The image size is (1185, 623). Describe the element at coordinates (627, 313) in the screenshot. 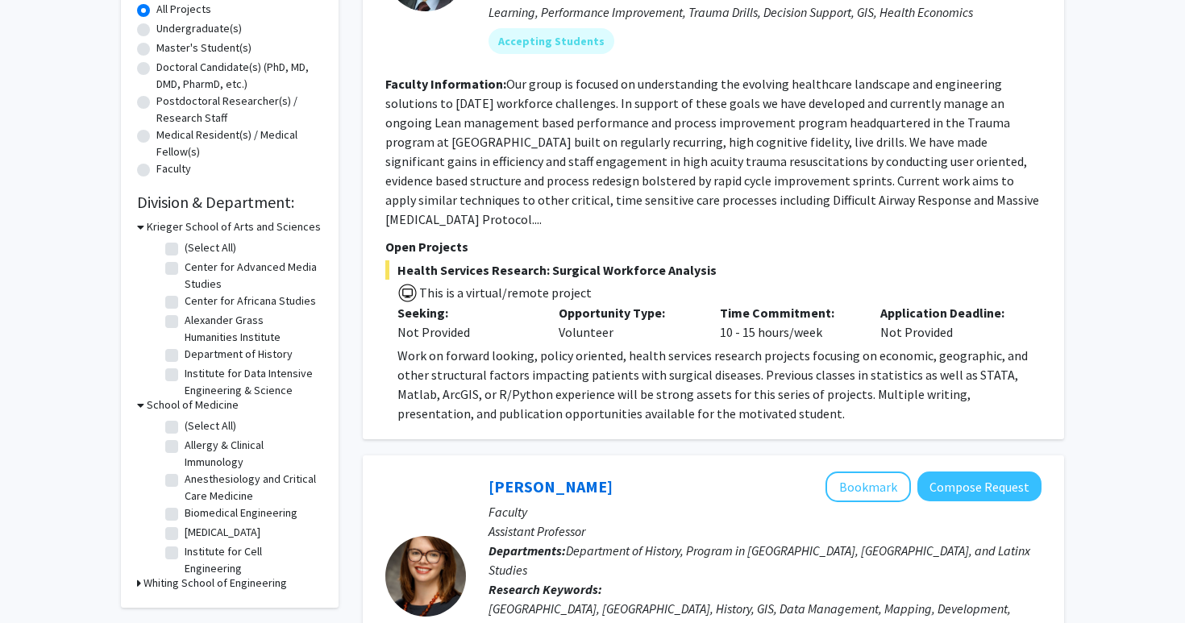

I see `p: Opportunity Type:` at that location.